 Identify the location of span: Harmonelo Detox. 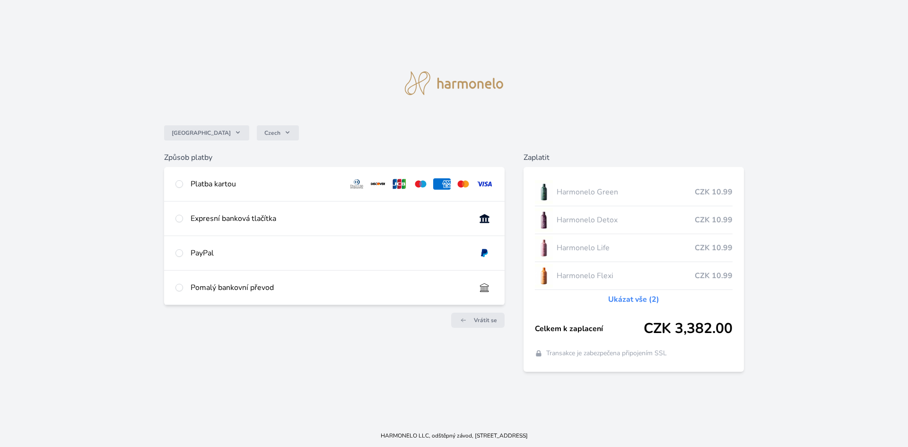
(625, 220).